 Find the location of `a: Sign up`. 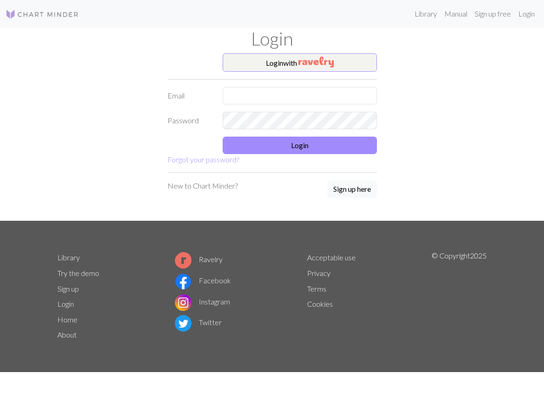

a: Sign up is located at coordinates (68, 288).